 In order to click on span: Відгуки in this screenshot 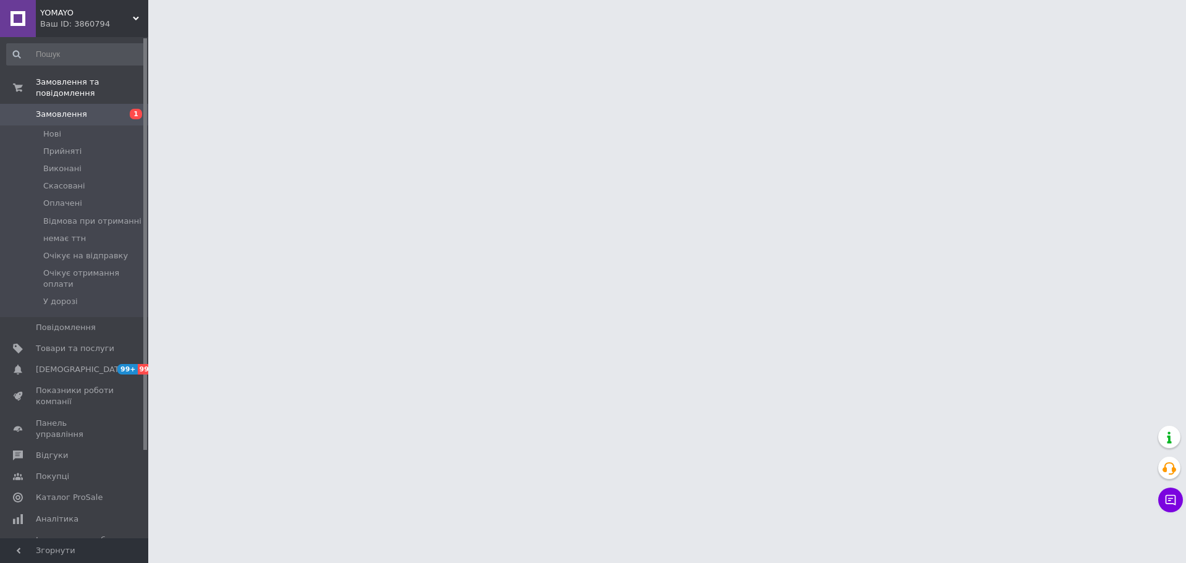, I will do `click(52, 455)`.